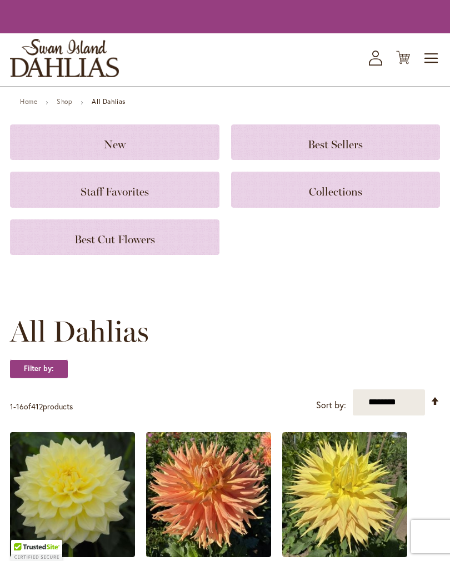 This screenshot has width=450, height=561. What do you see at coordinates (115, 145) in the screenshot?
I see `span: New` at bounding box center [115, 145].